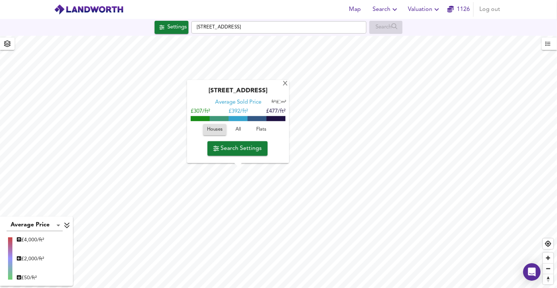  I want to click on span: Zoom out, so click(548, 269).